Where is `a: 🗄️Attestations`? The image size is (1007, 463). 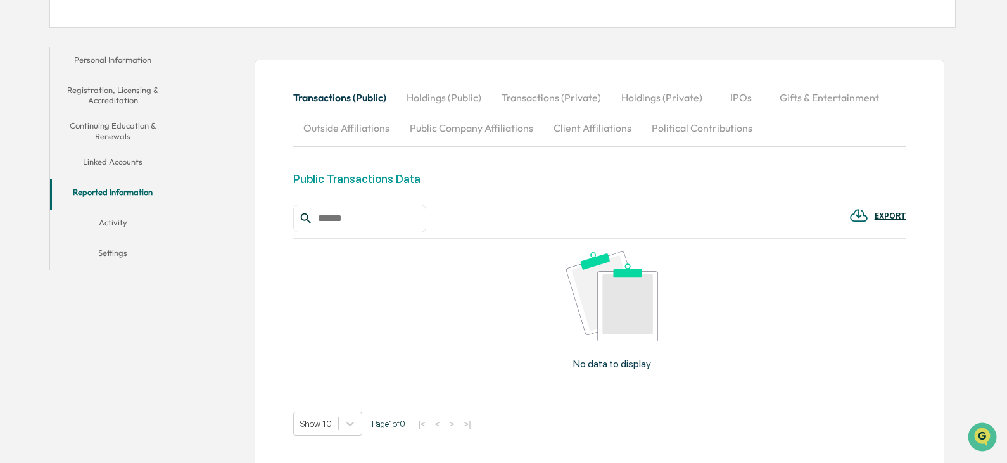 a: 🗄️Attestations is located at coordinates (124, 166).